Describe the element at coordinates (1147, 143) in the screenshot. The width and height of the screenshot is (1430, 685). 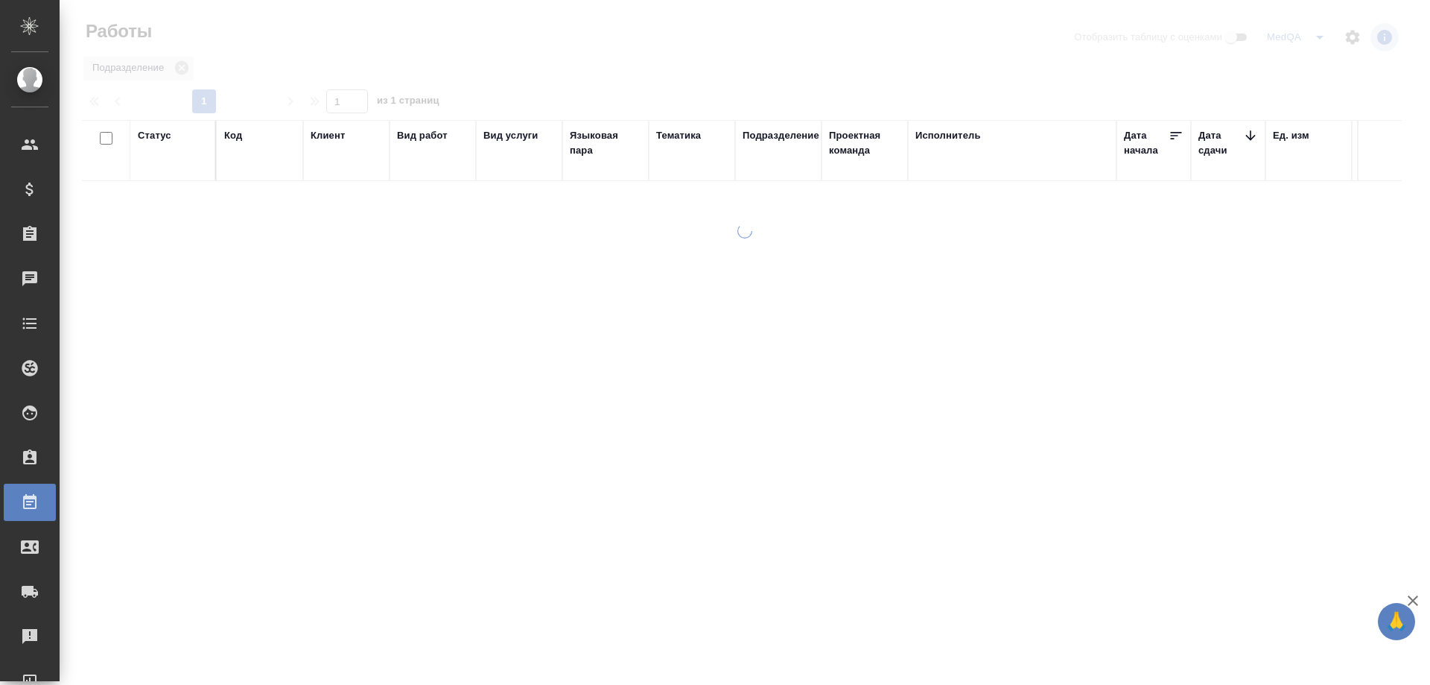
I see `div: Дата начала` at that location.